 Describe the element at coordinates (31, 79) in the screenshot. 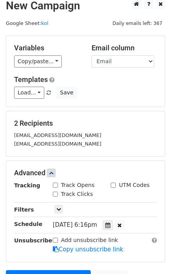

I see `a: Templates` at that location.